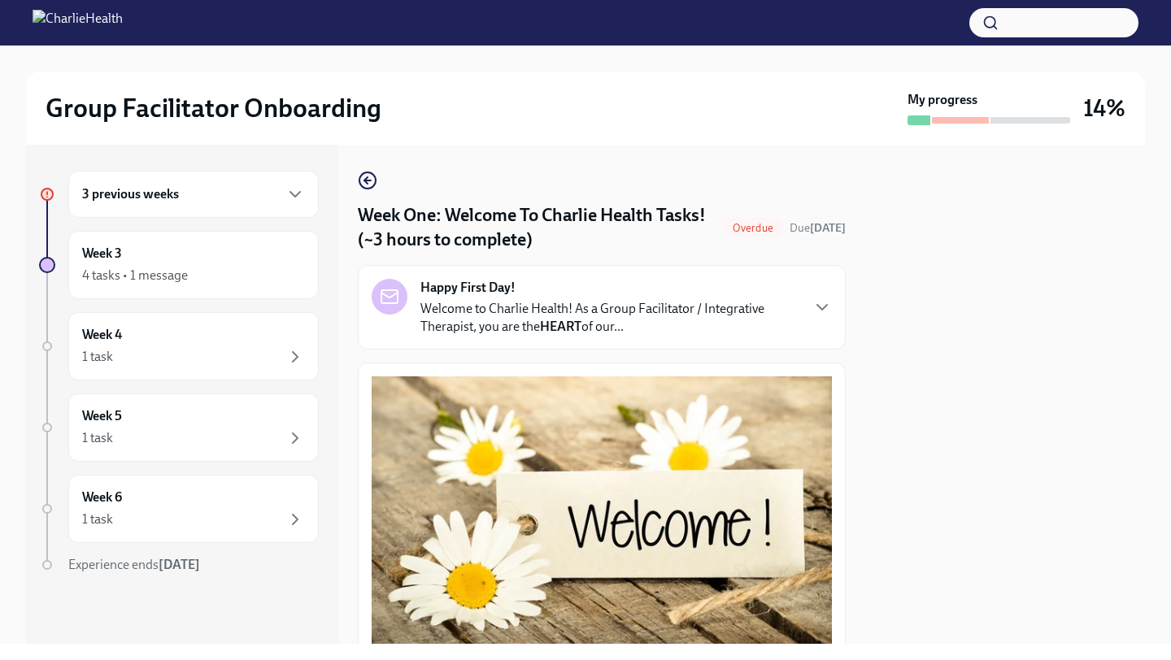  What do you see at coordinates (102, 254) in the screenshot?
I see `h6: Week 3` at bounding box center [102, 254].